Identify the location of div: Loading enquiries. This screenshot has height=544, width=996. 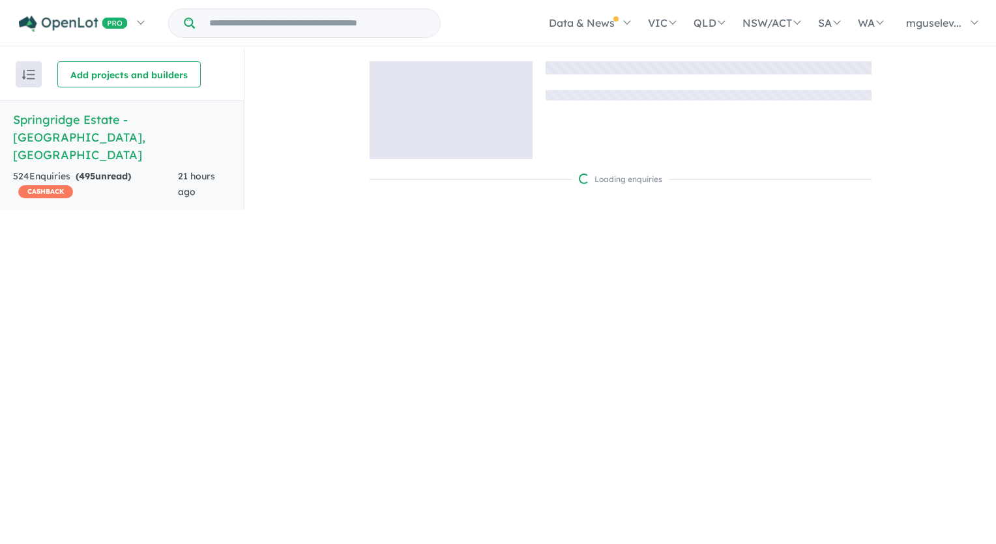
(621, 179).